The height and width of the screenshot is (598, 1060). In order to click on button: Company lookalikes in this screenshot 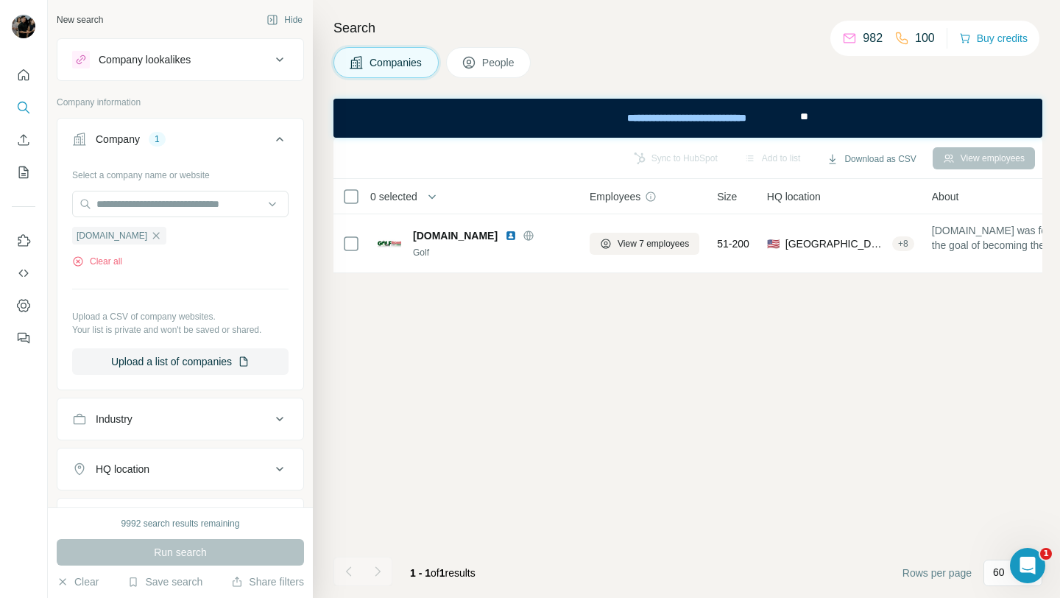, I will do `click(180, 60)`.